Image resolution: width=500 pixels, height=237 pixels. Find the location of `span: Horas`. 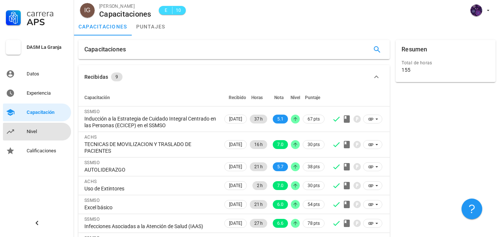

span: Horas is located at coordinates (257, 98).